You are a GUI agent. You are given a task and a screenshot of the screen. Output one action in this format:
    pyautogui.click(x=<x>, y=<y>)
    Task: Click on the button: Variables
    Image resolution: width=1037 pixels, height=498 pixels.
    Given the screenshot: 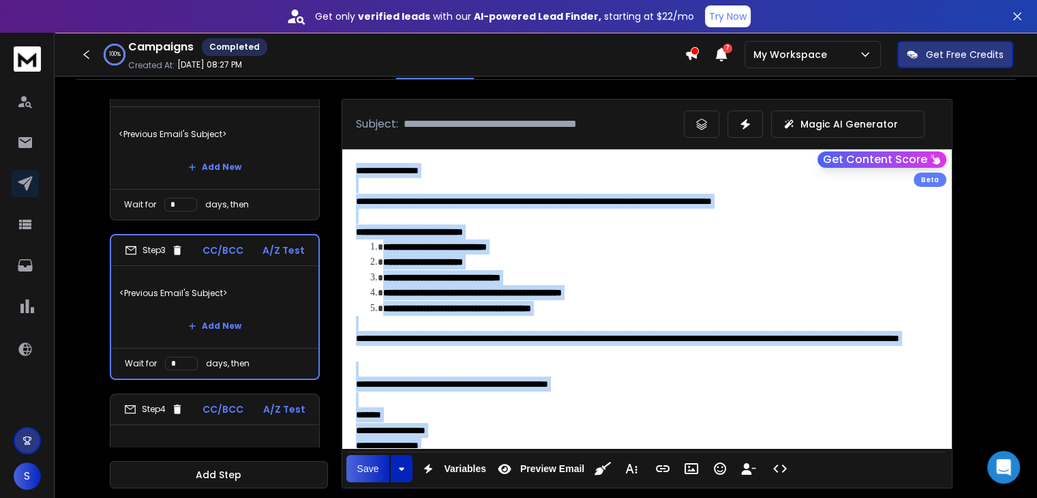 What is the action you would take?
    pyautogui.click(x=452, y=468)
    